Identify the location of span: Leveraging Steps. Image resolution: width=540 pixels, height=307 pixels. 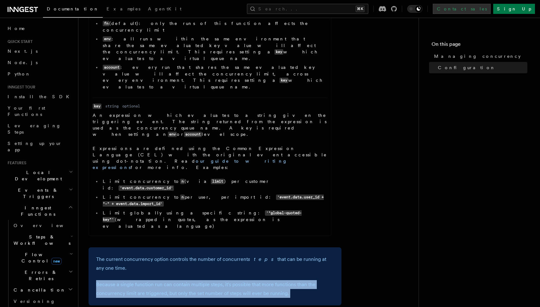
(34, 129).